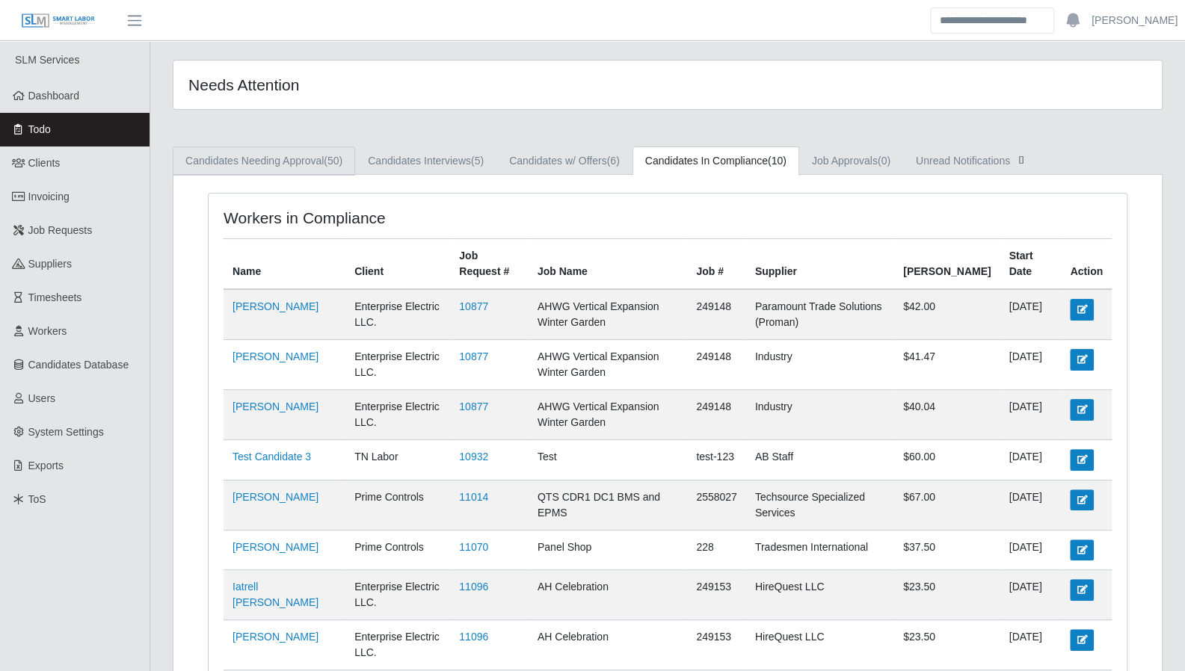 Image resolution: width=1185 pixels, height=671 pixels. Describe the element at coordinates (402, 217) in the screenshot. I see `h4: Workers in Compliance` at that location.